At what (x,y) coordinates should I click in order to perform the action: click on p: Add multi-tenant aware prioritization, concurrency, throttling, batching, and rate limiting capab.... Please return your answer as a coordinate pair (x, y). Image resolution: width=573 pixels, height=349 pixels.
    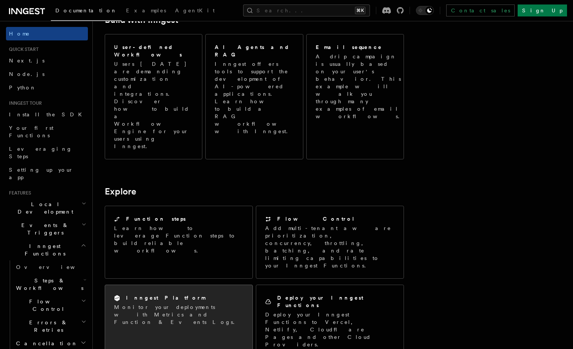
    Looking at the image, I should click on (330, 247).